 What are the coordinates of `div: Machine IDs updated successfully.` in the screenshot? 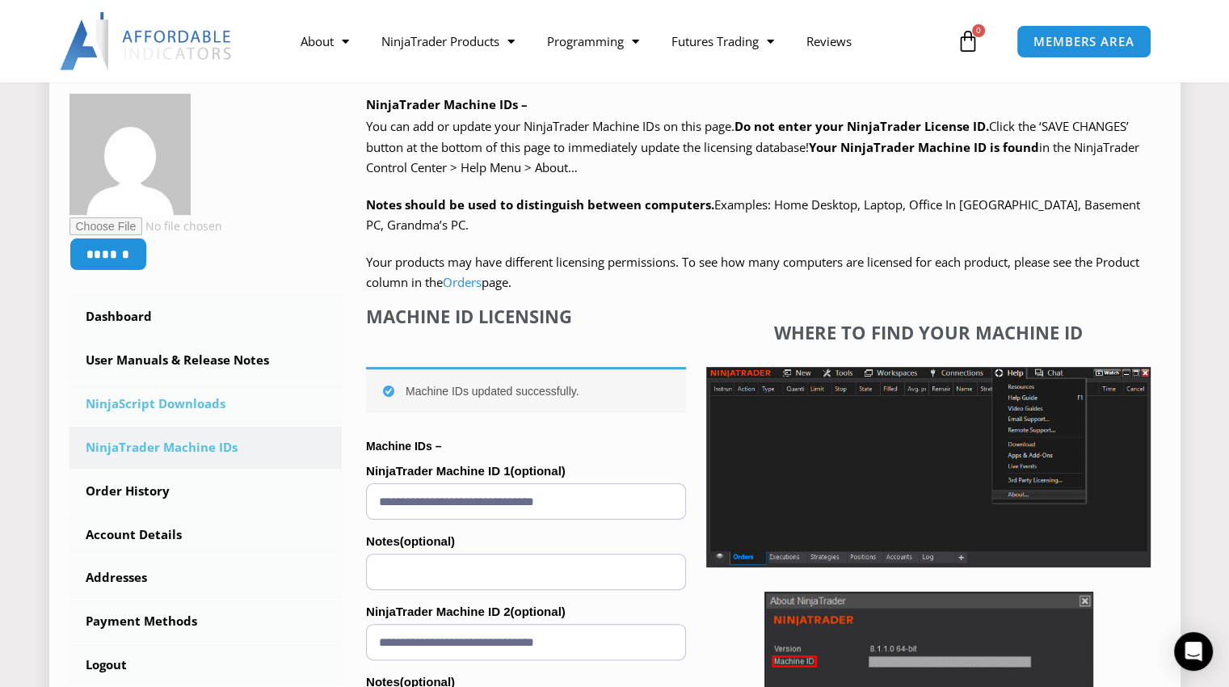 It's located at (526, 389).